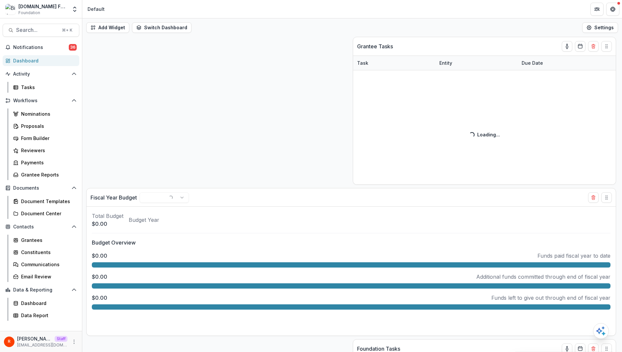 This screenshot has width=622, height=352. What do you see at coordinates (551, 298) in the screenshot?
I see `p: Funds left to give out through end of fiscal year` at bounding box center [551, 298].